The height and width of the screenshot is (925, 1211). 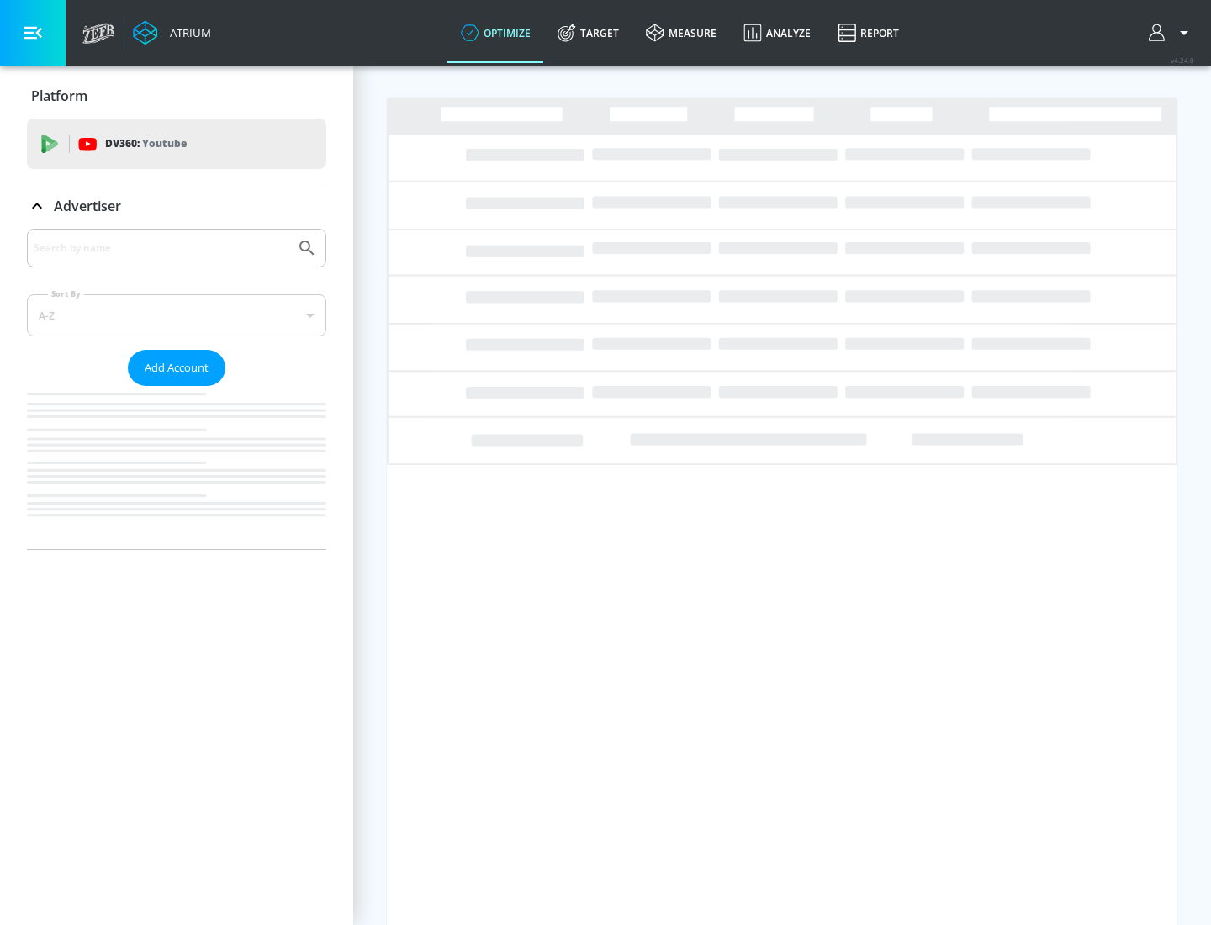 What do you see at coordinates (177, 468) in the screenshot?
I see `nav: list of Advertiser` at bounding box center [177, 468].